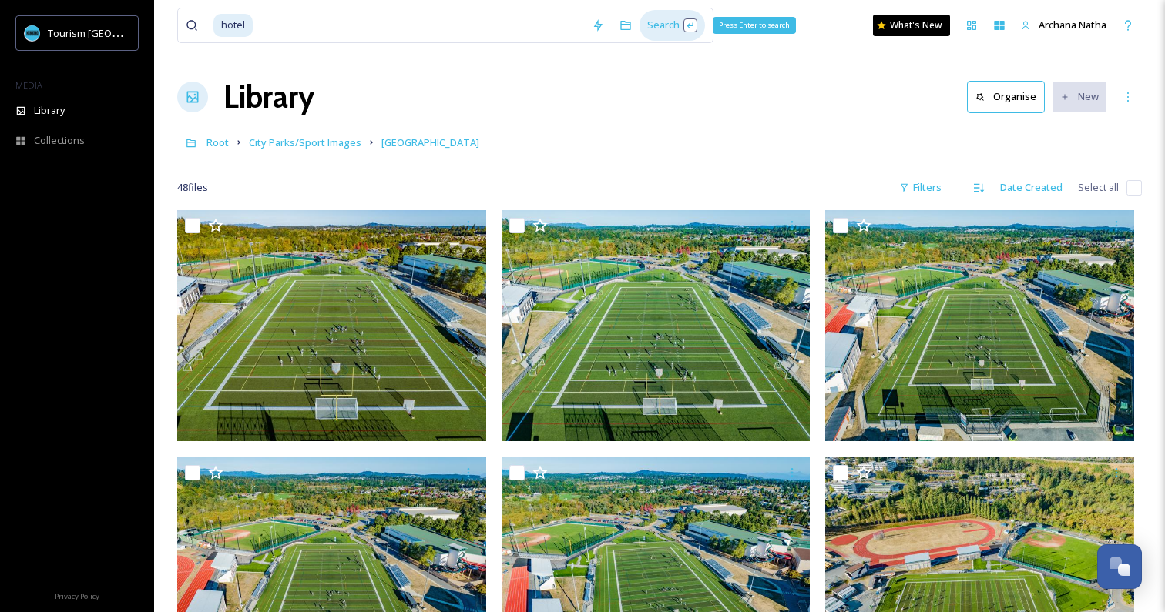  I want to click on a: Archana Natha, so click(1063, 25).